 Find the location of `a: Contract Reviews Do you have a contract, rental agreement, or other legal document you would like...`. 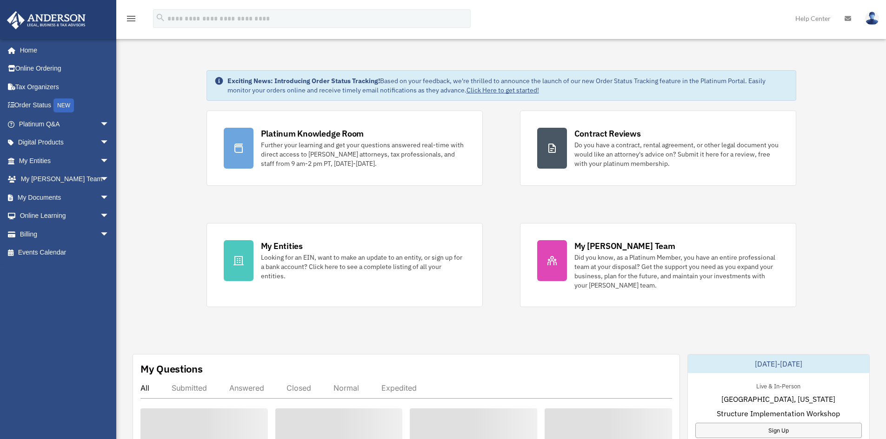

a: Contract Reviews Do you have a contract, rental agreement, or other legal document you would like... is located at coordinates (658, 148).